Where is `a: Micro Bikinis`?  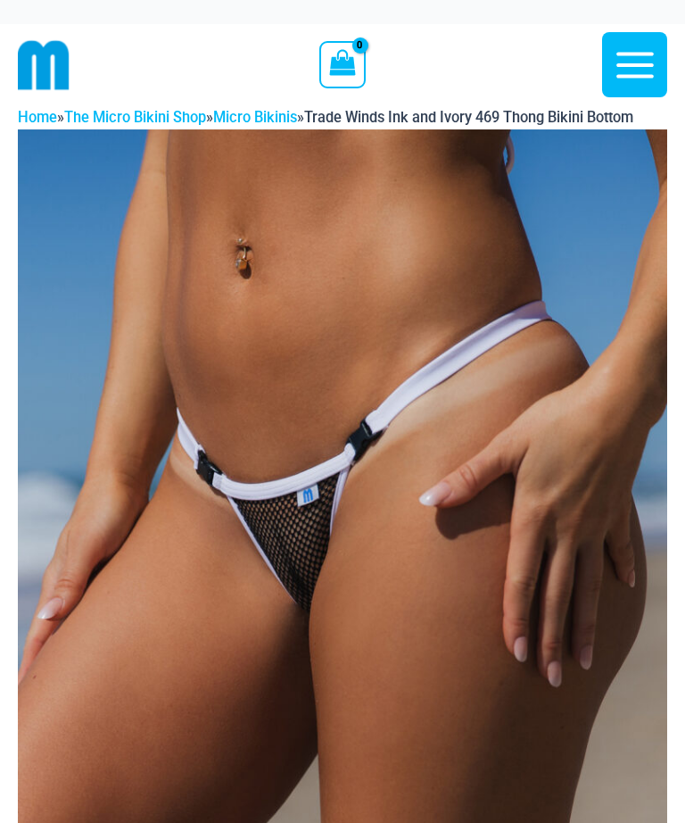
a: Micro Bikinis is located at coordinates (255, 117).